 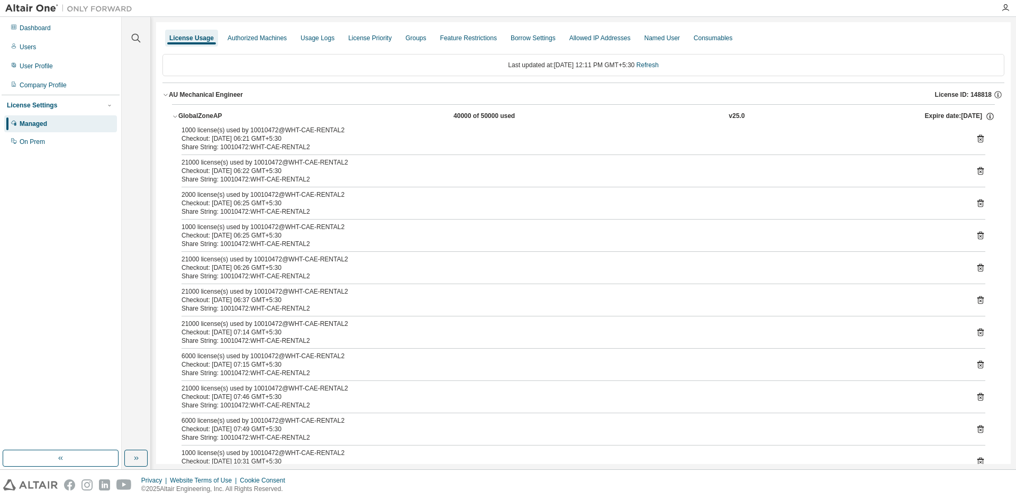 What do you see at coordinates (36, 66) in the screenshot?
I see `div: User Profile` at bounding box center [36, 66].